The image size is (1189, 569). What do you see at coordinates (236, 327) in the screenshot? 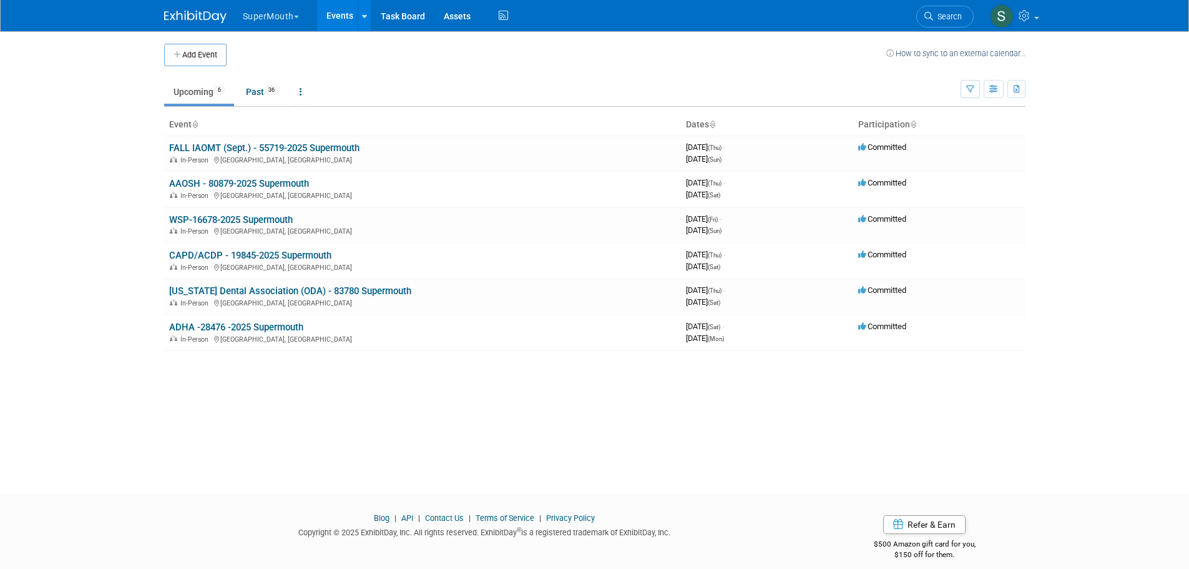
I see `a: ADHA -28476 -2025 Supermouth` at bounding box center [236, 327].